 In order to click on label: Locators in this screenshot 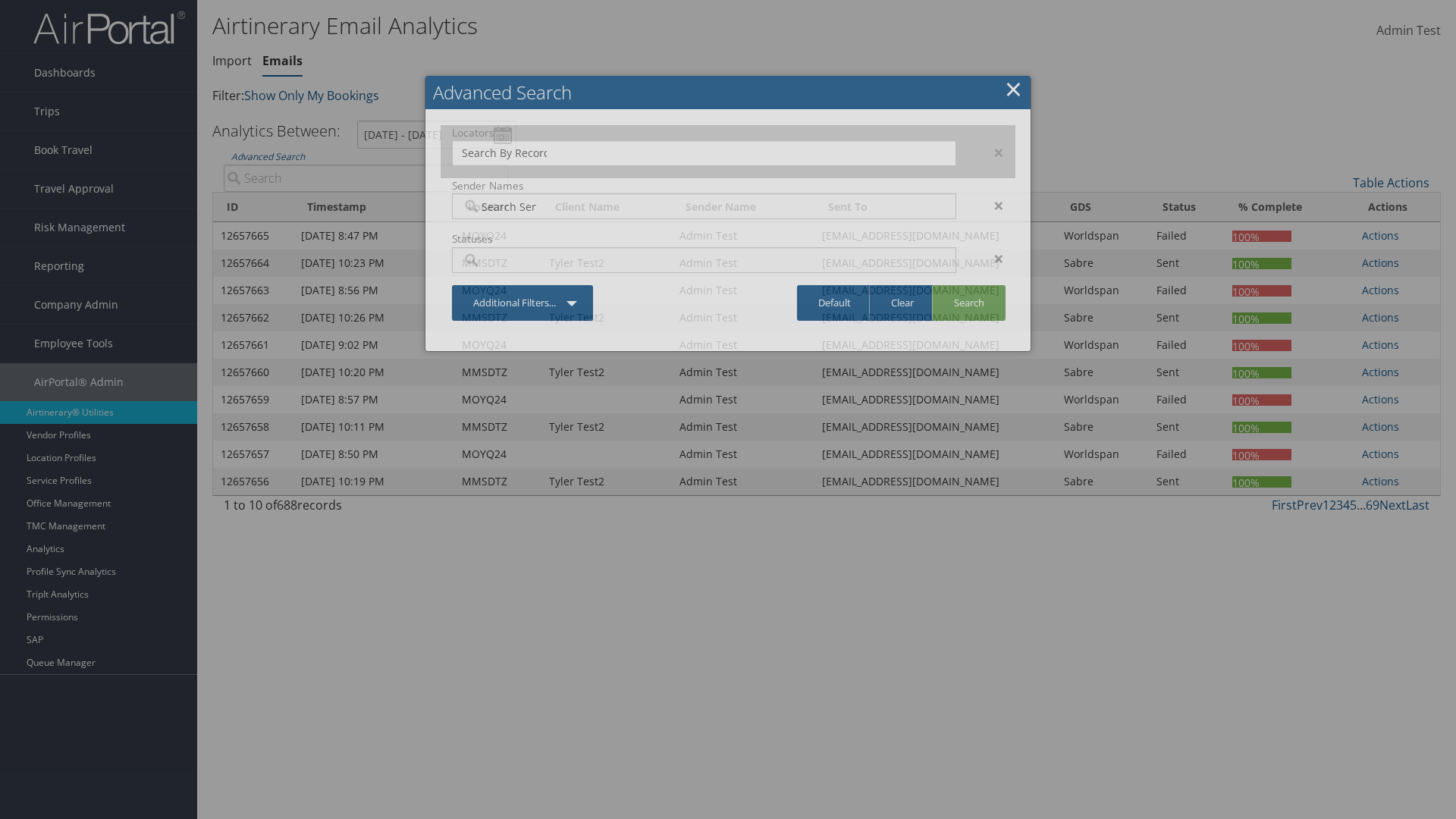, I will do `click(704, 133)`.